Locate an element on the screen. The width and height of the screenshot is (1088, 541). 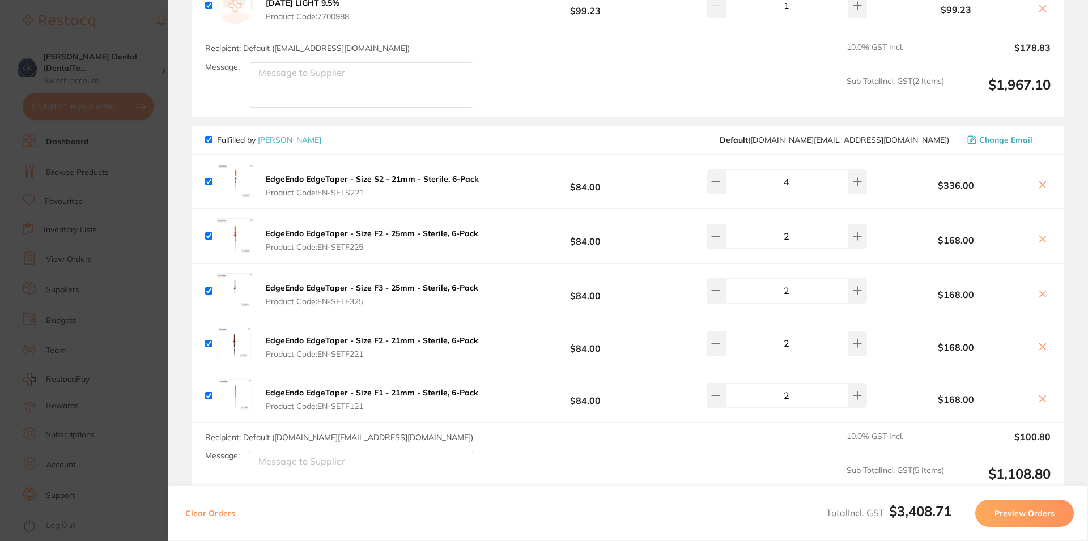
span: Change Email is located at coordinates (1006, 140).